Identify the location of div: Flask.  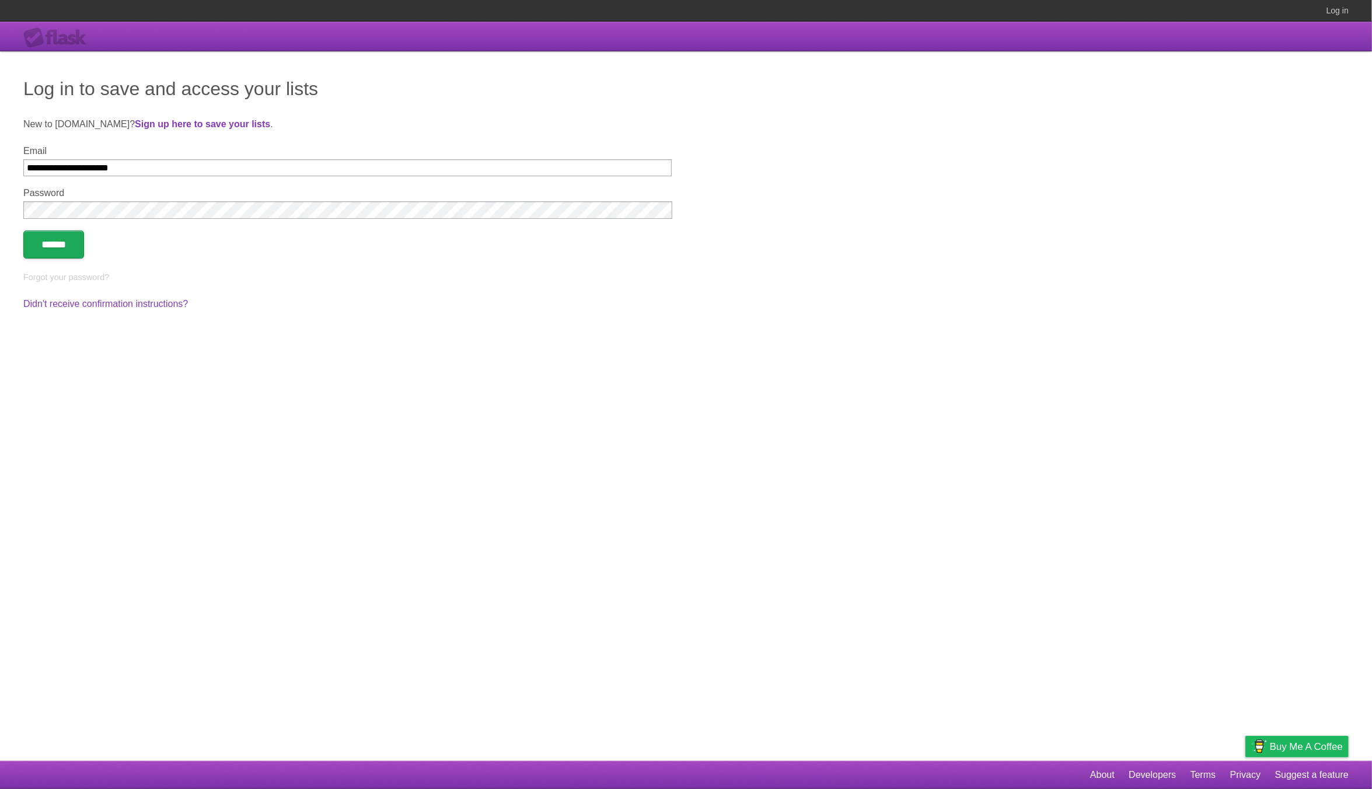
(58, 38).